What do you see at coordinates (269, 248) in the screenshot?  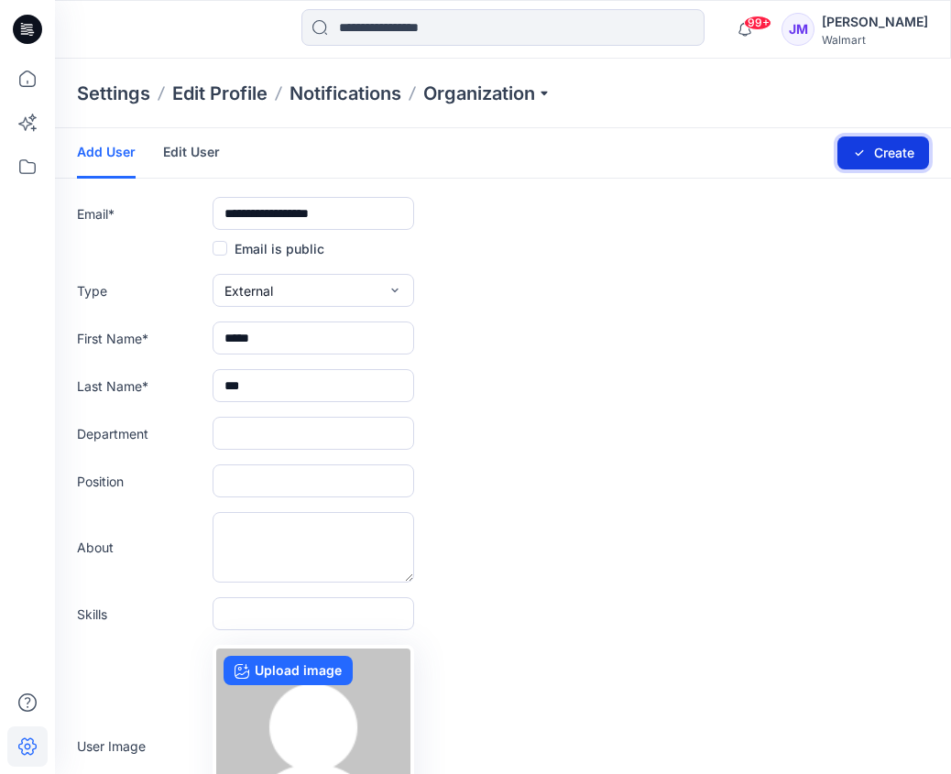 I see `label: Email is public` at bounding box center [269, 248].